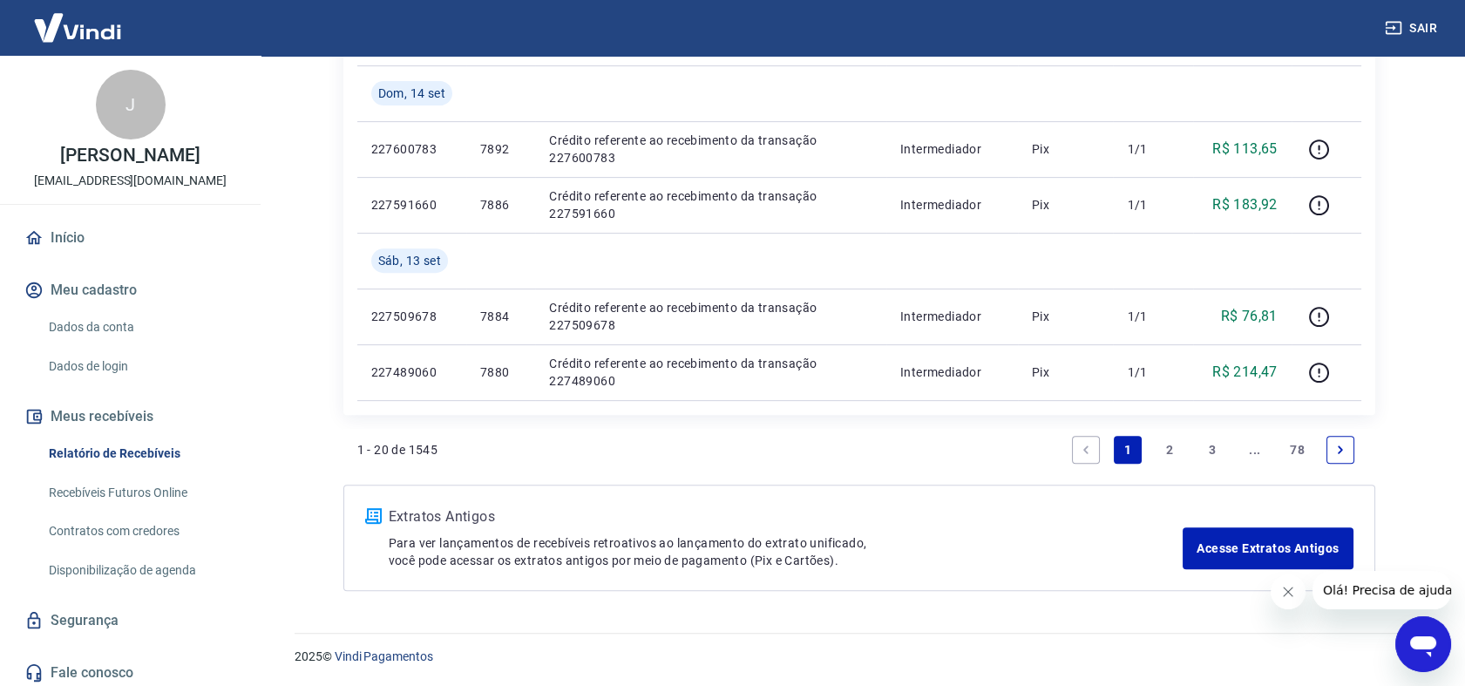  Describe the element at coordinates (1128, 450) in the screenshot. I see `a: Page 1 is your current page` at that location.